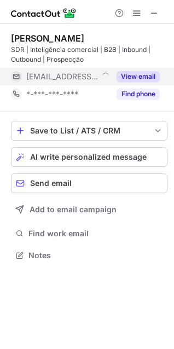 The width and height of the screenshot is (174, 349). Describe the element at coordinates (44, 13) in the screenshot. I see `img: ContactOut v5.3.10` at that location.